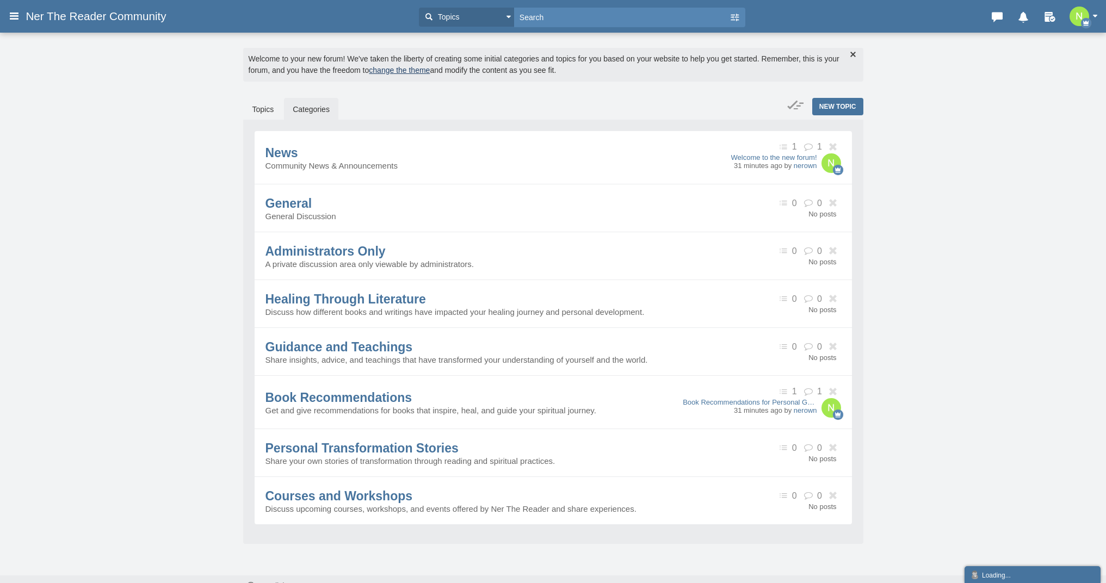 The image size is (1106, 583). I want to click on a: News, so click(282, 153).